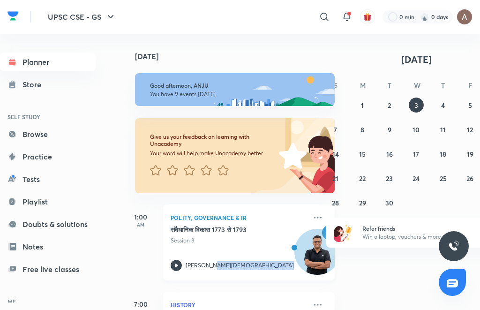  Describe the element at coordinates (336, 154) in the screenshot. I see `button: September 14, 2025` at that location.